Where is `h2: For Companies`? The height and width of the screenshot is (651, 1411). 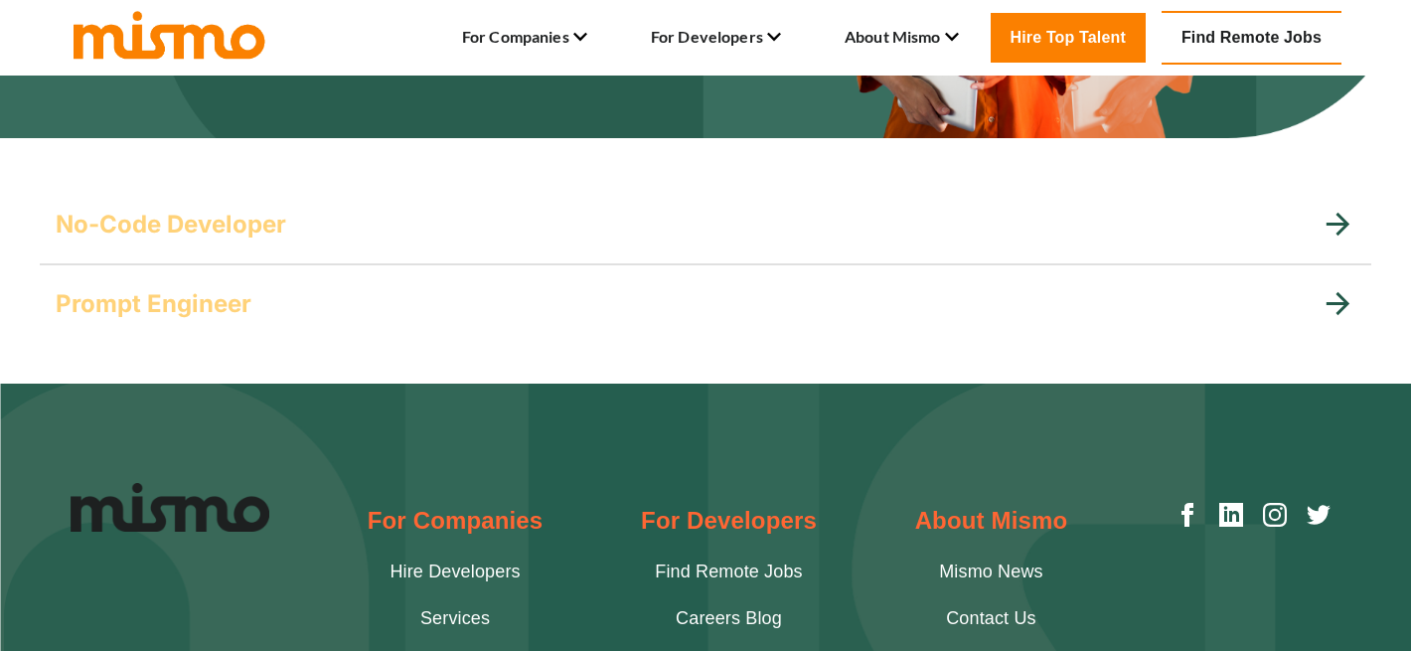
h2: For Companies is located at coordinates (455, 521).